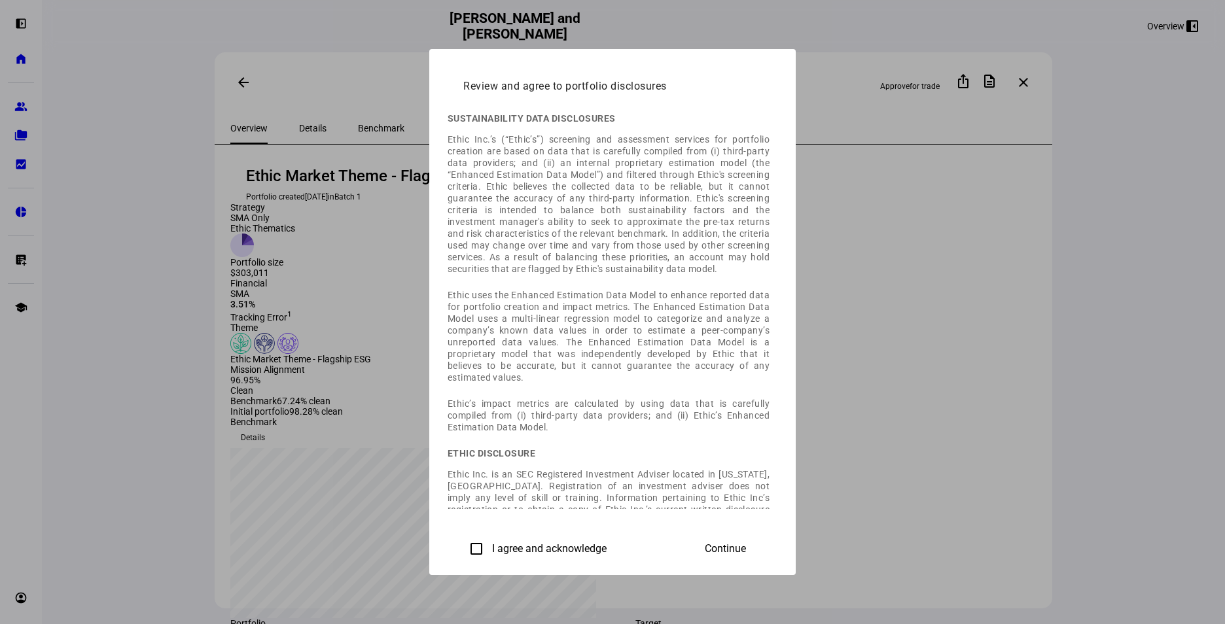 This screenshot has height=624, width=1225. Describe the element at coordinates (612, 81) in the screenshot. I see `h2: Review and agree to portfolio disclosures` at that location.